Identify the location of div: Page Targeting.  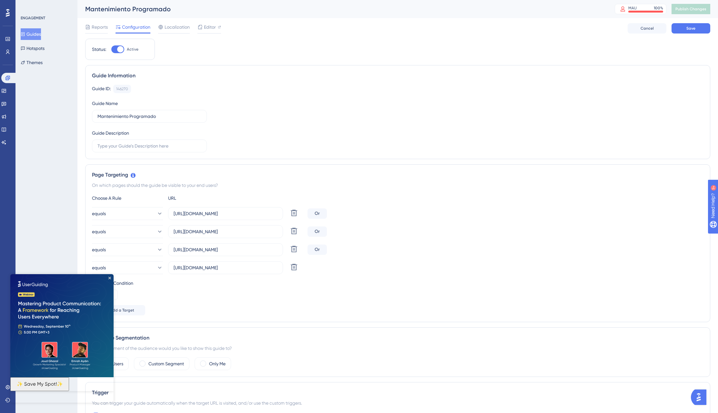
(397, 175).